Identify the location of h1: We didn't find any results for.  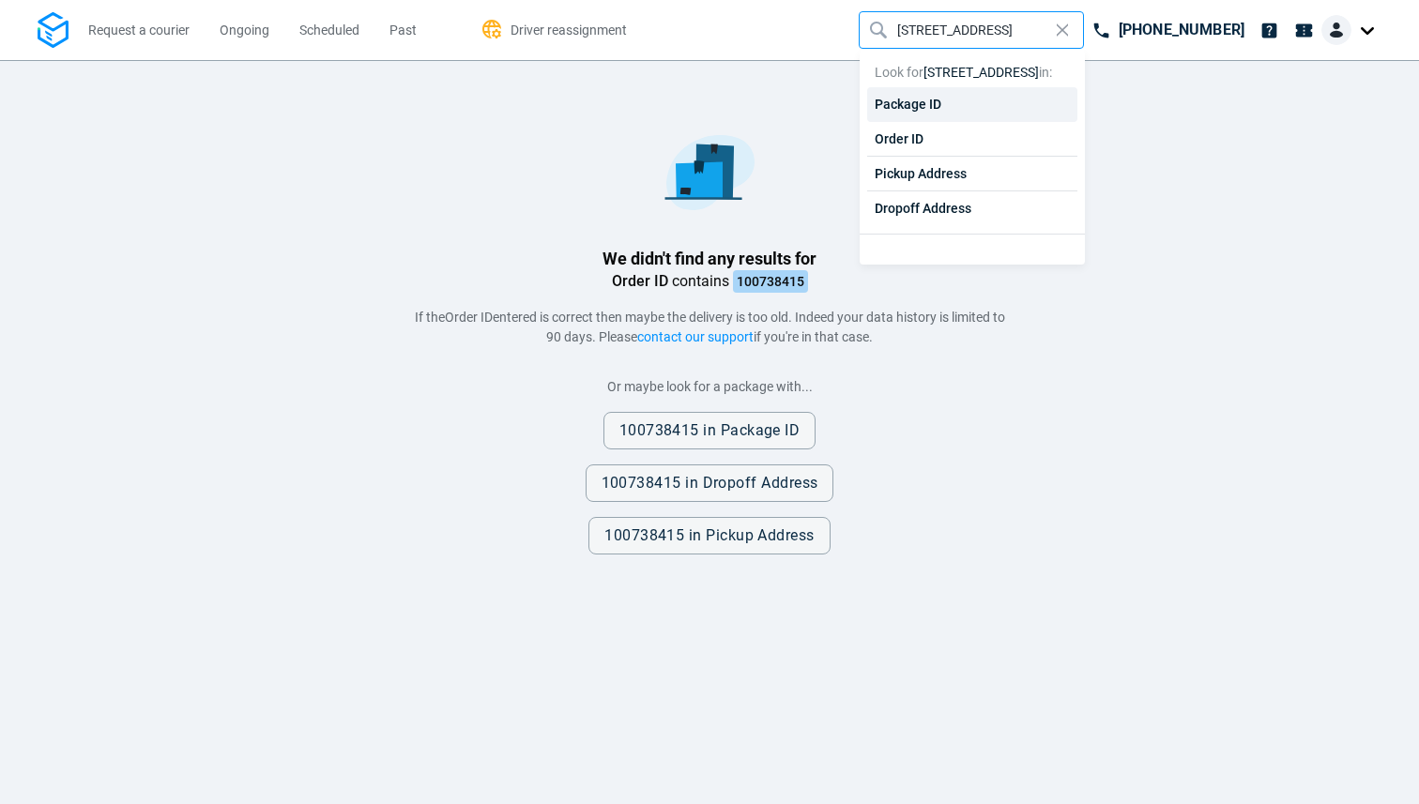
(710, 259).